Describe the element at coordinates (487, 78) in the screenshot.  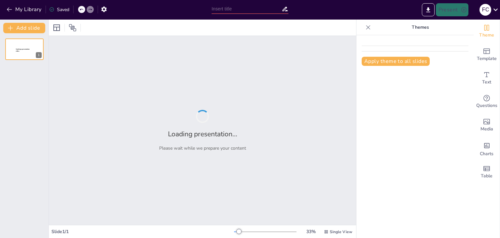
I see `div: Add text boxes` at that location.